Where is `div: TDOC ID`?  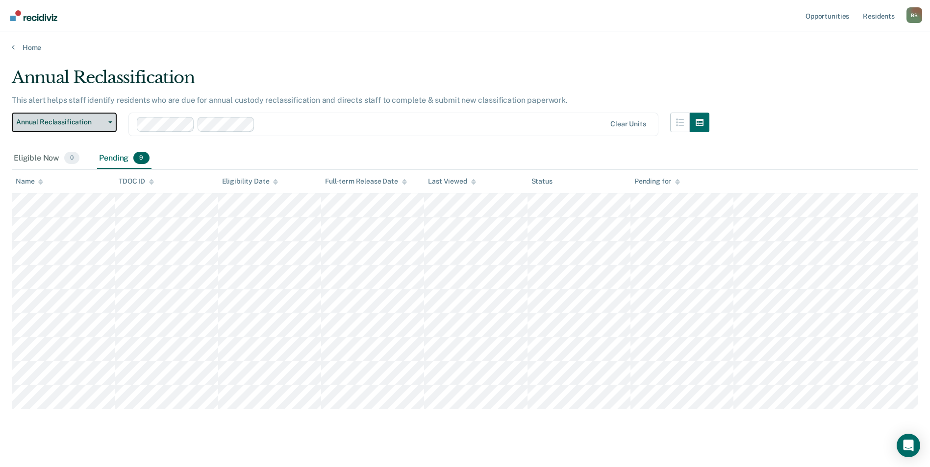 div: TDOC ID is located at coordinates (136, 181).